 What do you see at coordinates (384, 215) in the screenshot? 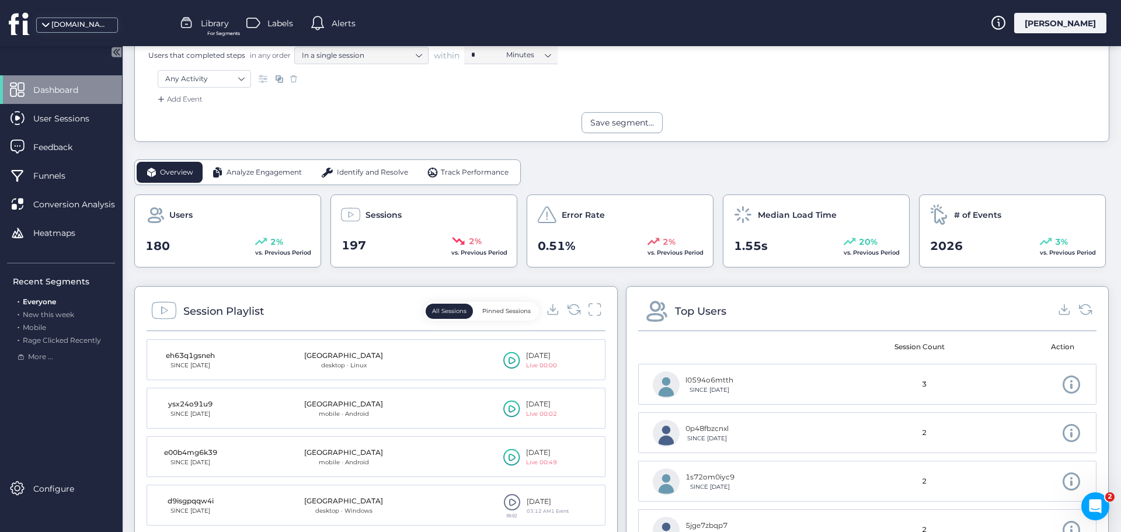
I see `span: Sessions` at bounding box center [384, 215].